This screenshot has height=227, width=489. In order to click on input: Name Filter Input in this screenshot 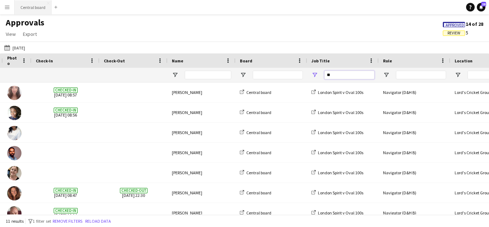, I will do `click(208, 75)`.